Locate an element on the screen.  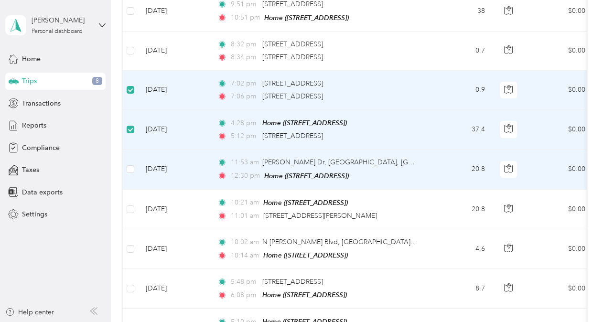
span: Compliance is located at coordinates (41, 148).